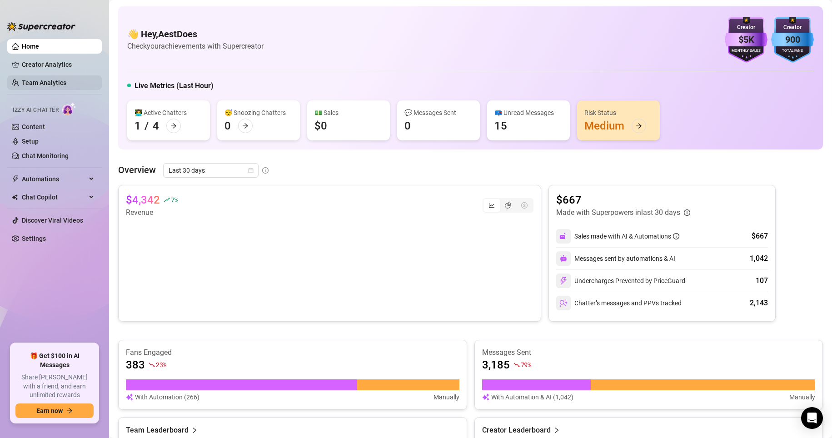 The width and height of the screenshot is (832, 438). Describe the element at coordinates (41, 26) in the screenshot. I see `img: logo-BBDzfeDw.svg` at that location.